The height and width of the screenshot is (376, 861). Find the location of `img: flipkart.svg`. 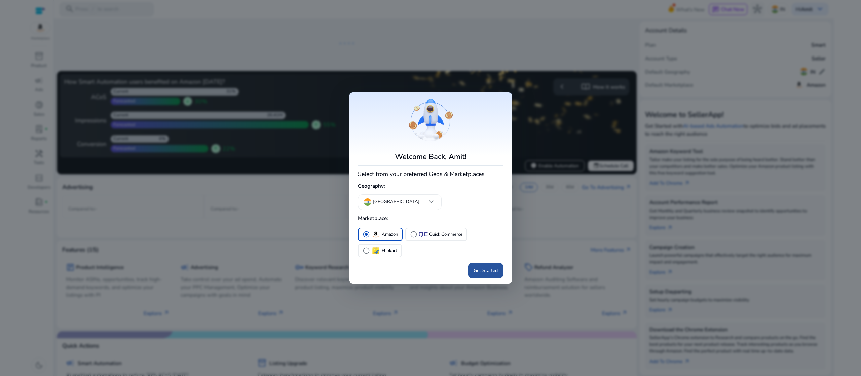

img: flipkart.svg is located at coordinates (376, 251).